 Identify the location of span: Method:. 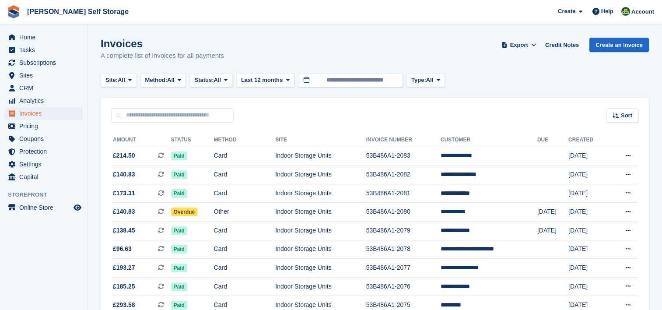
(156, 80).